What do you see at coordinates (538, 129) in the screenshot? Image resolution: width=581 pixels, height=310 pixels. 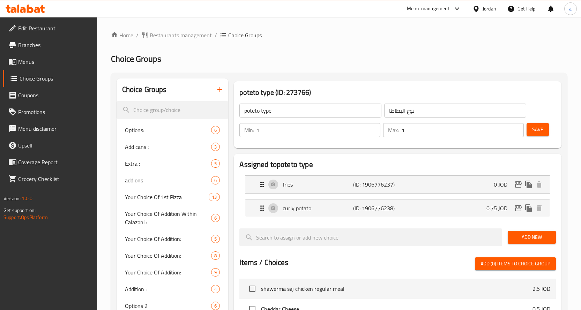 I see `button: Save` at bounding box center [538, 129].